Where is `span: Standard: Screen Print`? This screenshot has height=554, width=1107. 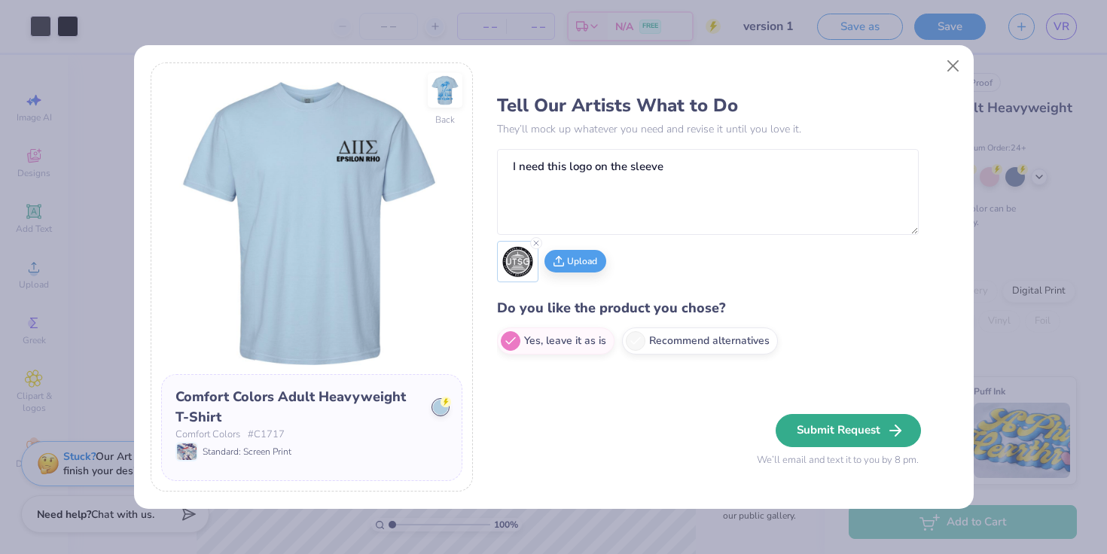
span: Standard: Screen Print is located at coordinates (247, 452).